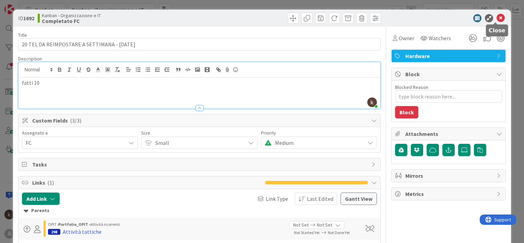  I want to click on span: ( 3/3 ), so click(75, 120).